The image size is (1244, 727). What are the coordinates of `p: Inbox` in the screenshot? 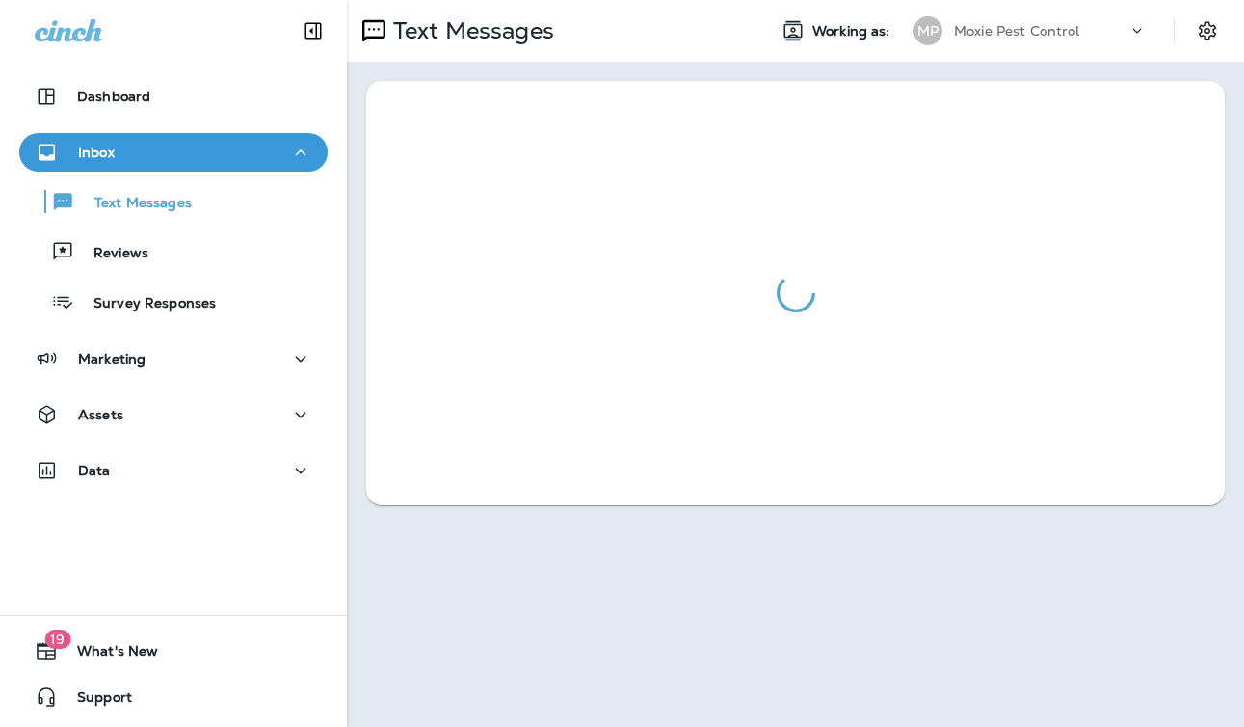 It's located at (96, 152).